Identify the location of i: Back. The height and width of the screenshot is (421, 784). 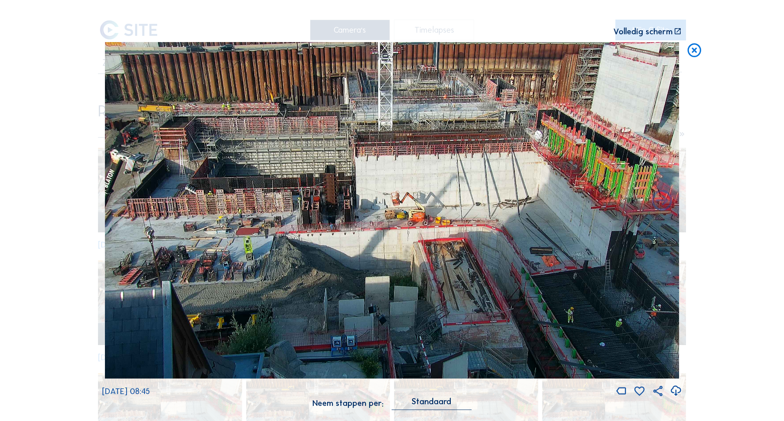
(662, 201).